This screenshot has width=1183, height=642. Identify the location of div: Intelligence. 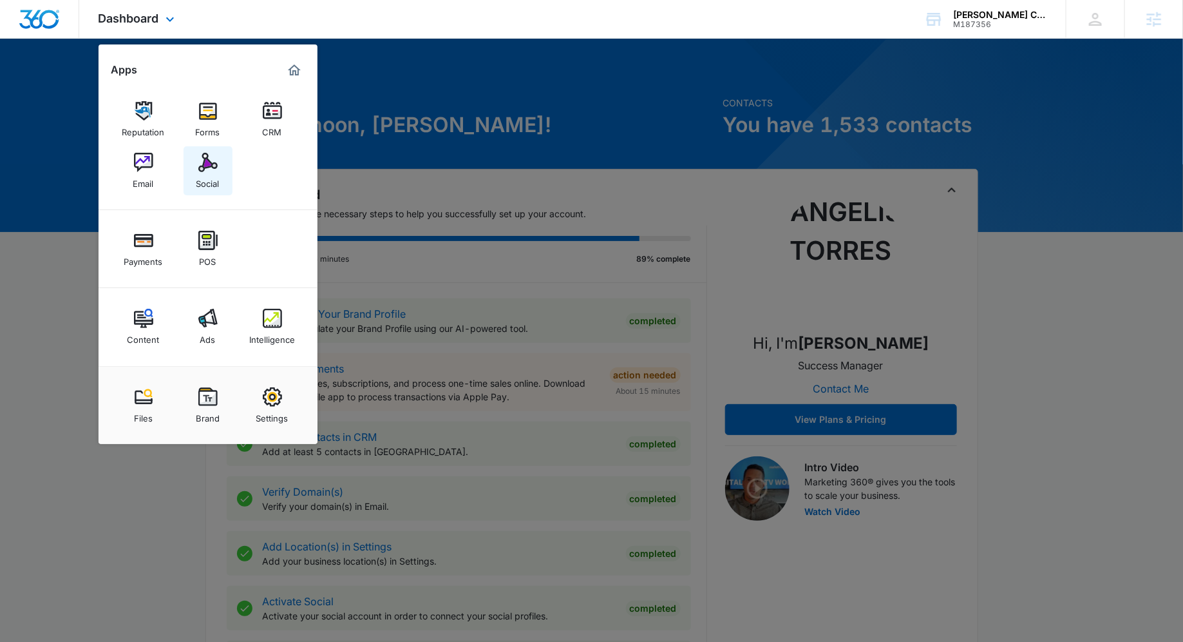
(272, 336).